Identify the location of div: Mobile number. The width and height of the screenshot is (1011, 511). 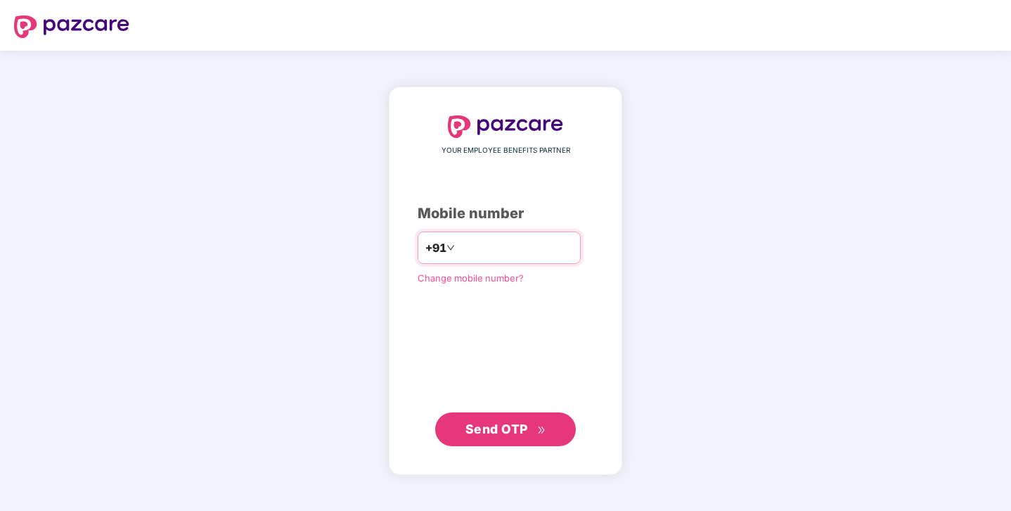
(506, 213).